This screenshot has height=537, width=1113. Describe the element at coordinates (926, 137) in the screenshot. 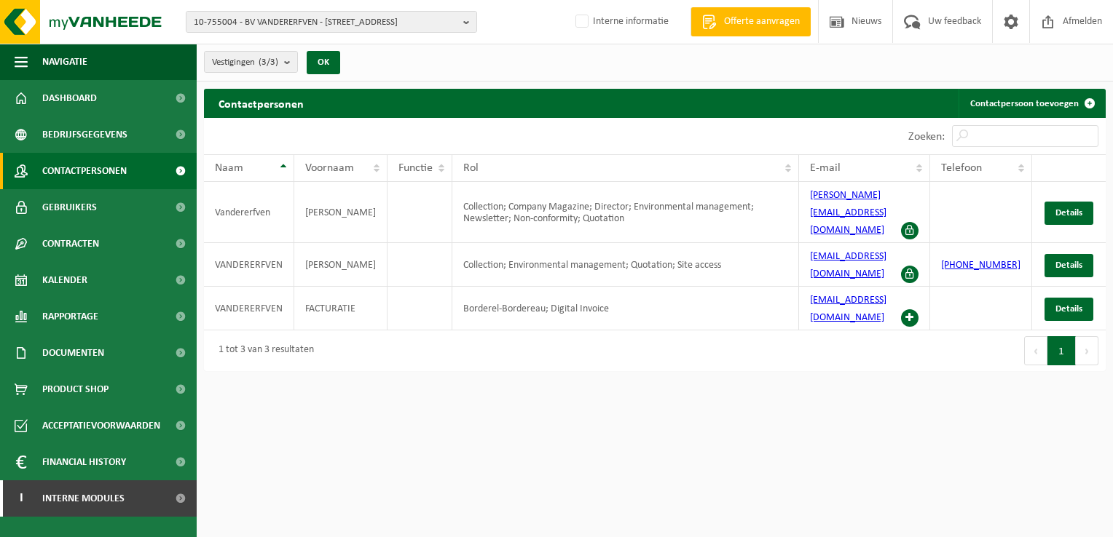

I see `label: Zoeken:` at that location.